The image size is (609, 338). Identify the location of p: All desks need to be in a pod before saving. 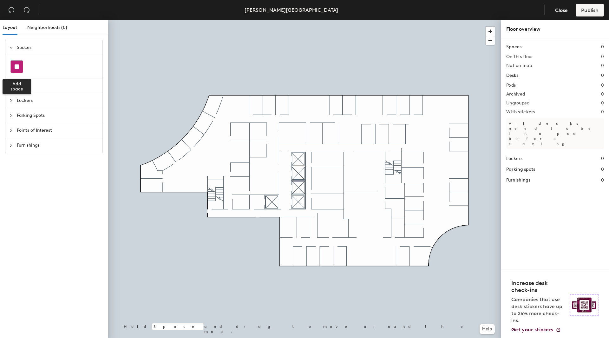
(555, 134).